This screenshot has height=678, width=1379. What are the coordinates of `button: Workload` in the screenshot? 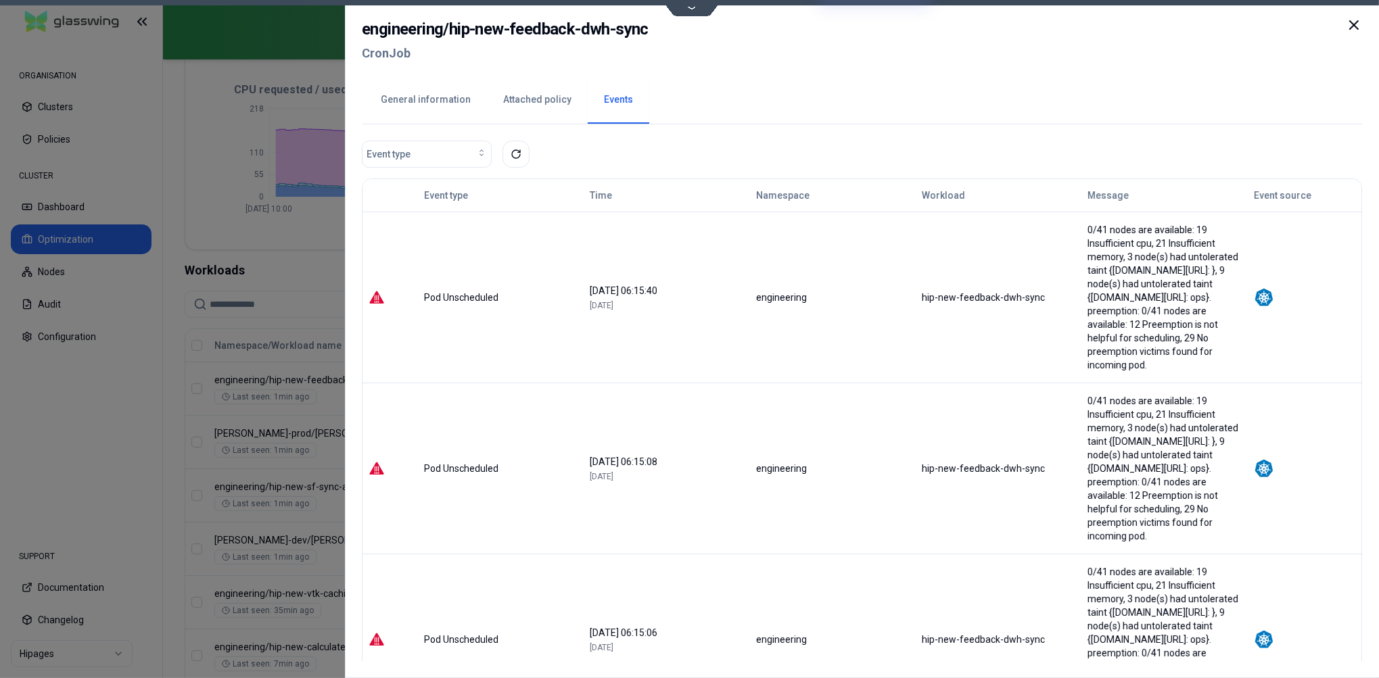 It's located at (944, 195).